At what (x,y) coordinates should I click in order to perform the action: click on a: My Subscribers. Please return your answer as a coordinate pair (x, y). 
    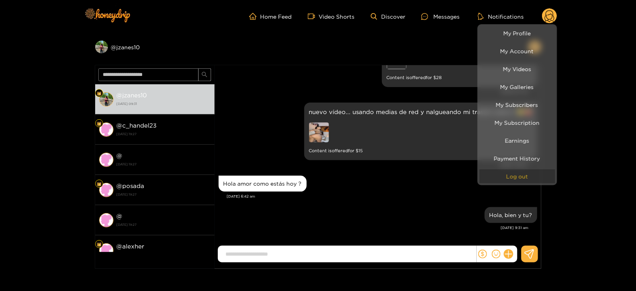
    Looking at the image, I should click on (517, 105).